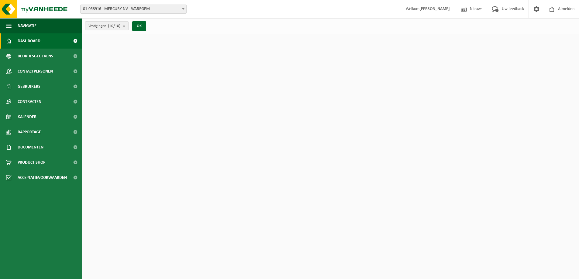 The width and height of the screenshot is (579, 279). Describe the element at coordinates (30, 147) in the screenshot. I see `span: Documenten` at that location.